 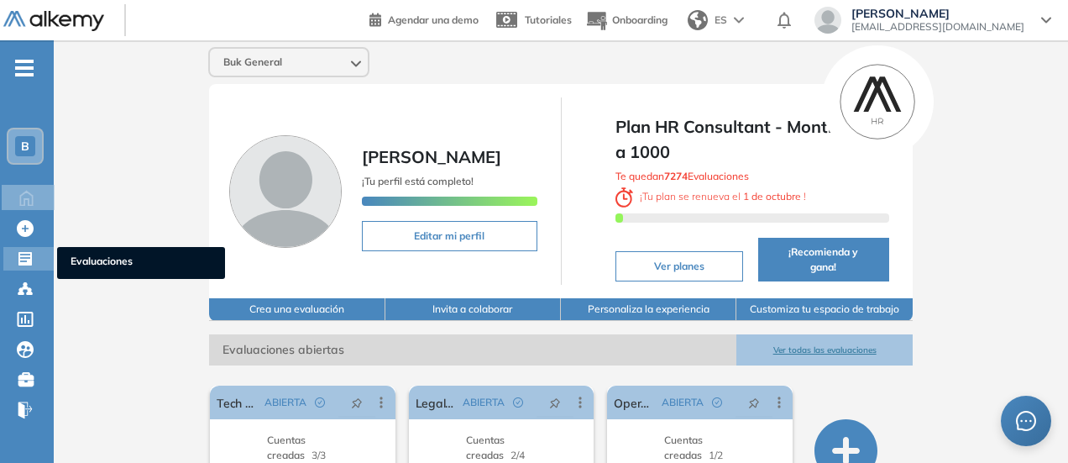 I want to click on button: Invita a colaborar, so click(x=473, y=309).